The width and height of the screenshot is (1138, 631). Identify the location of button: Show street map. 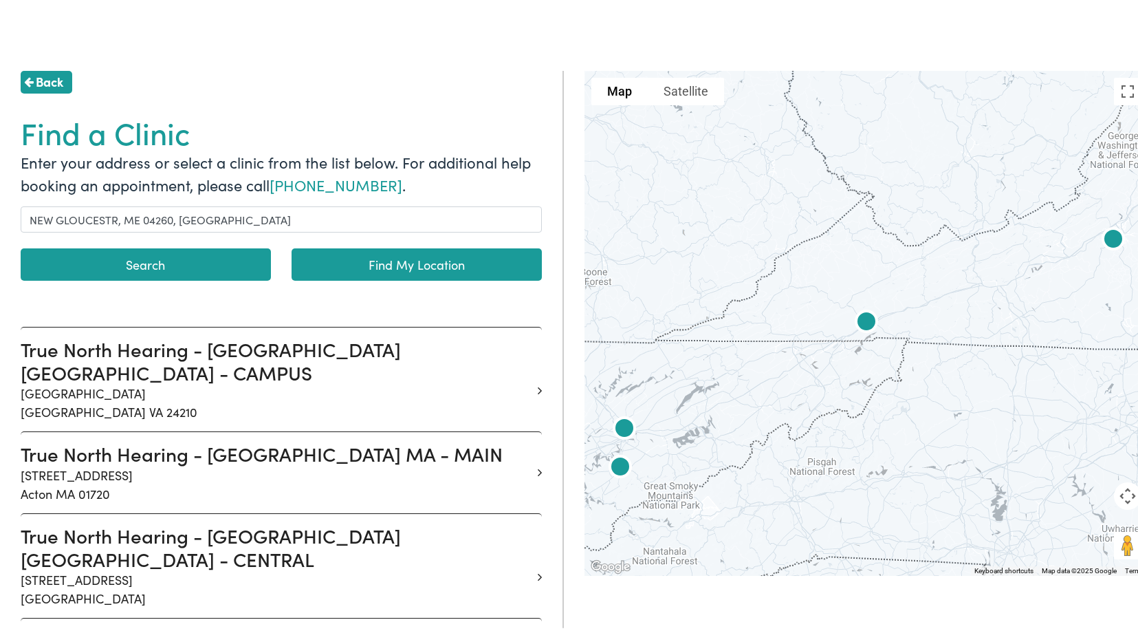
(620, 89).